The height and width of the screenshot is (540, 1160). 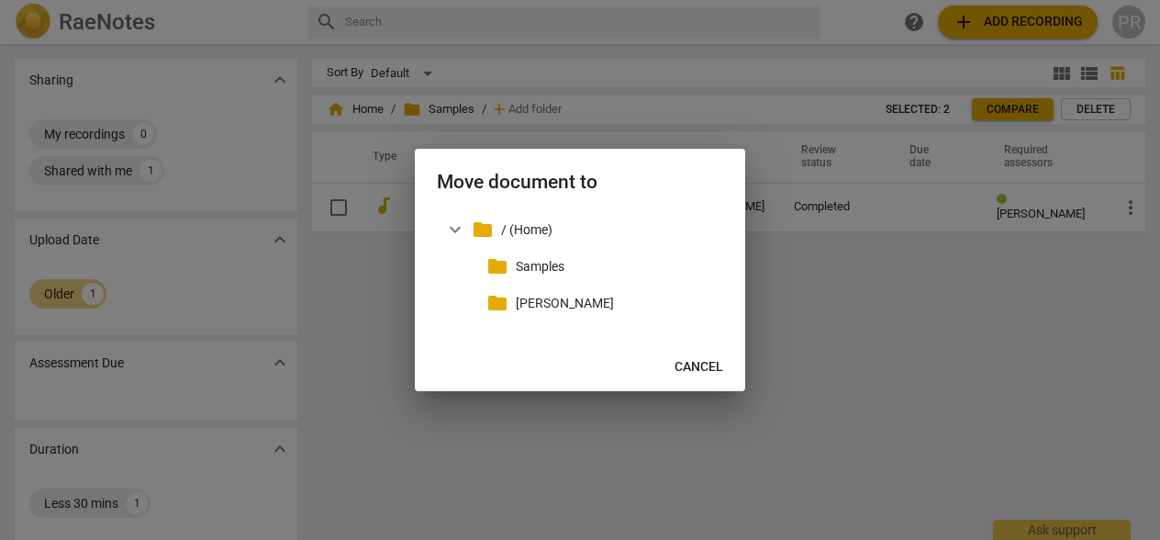 I want to click on p: / (Home), so click(x=609, y=229).